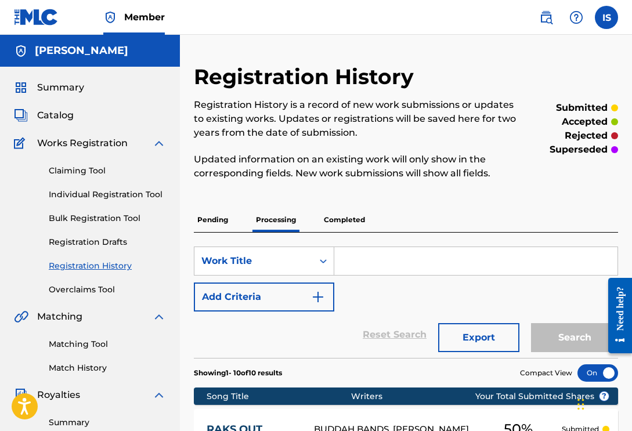 The image size is (632, 431). I want to click on div: Open Resource Center, so click(20, 48).